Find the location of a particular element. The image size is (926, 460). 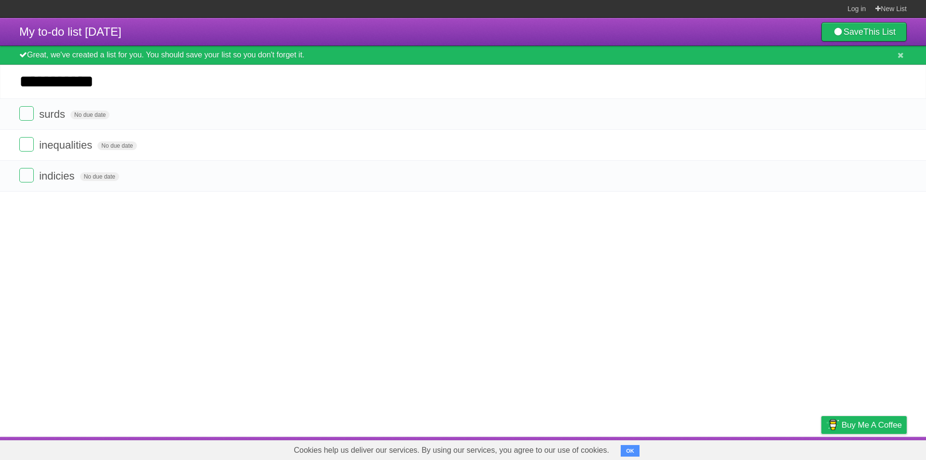

a: Terms is located at coordinates (787, 448).